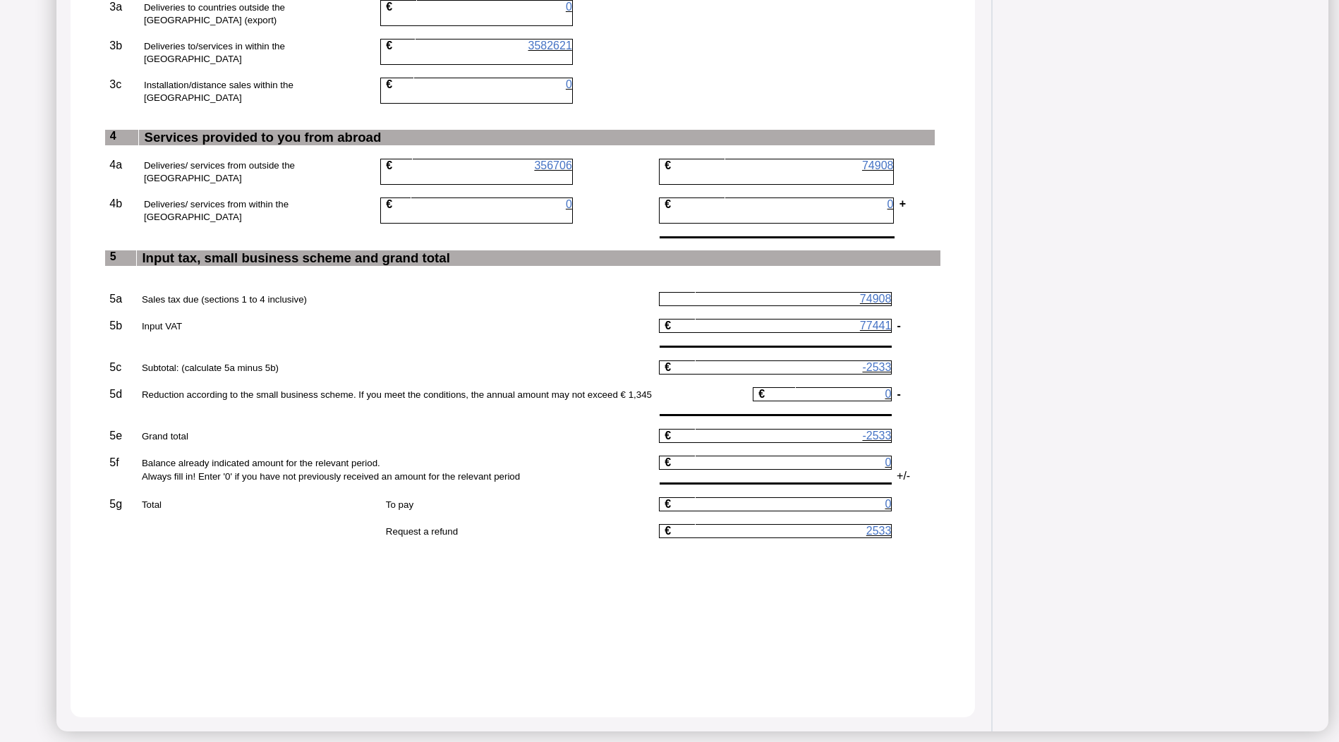 The height and width of the screenshot is (742, 1339). Describe the element at coordinates (296, 257) in the screenshot. I see `span: Input tax, small business scheme and grand total` at that location.